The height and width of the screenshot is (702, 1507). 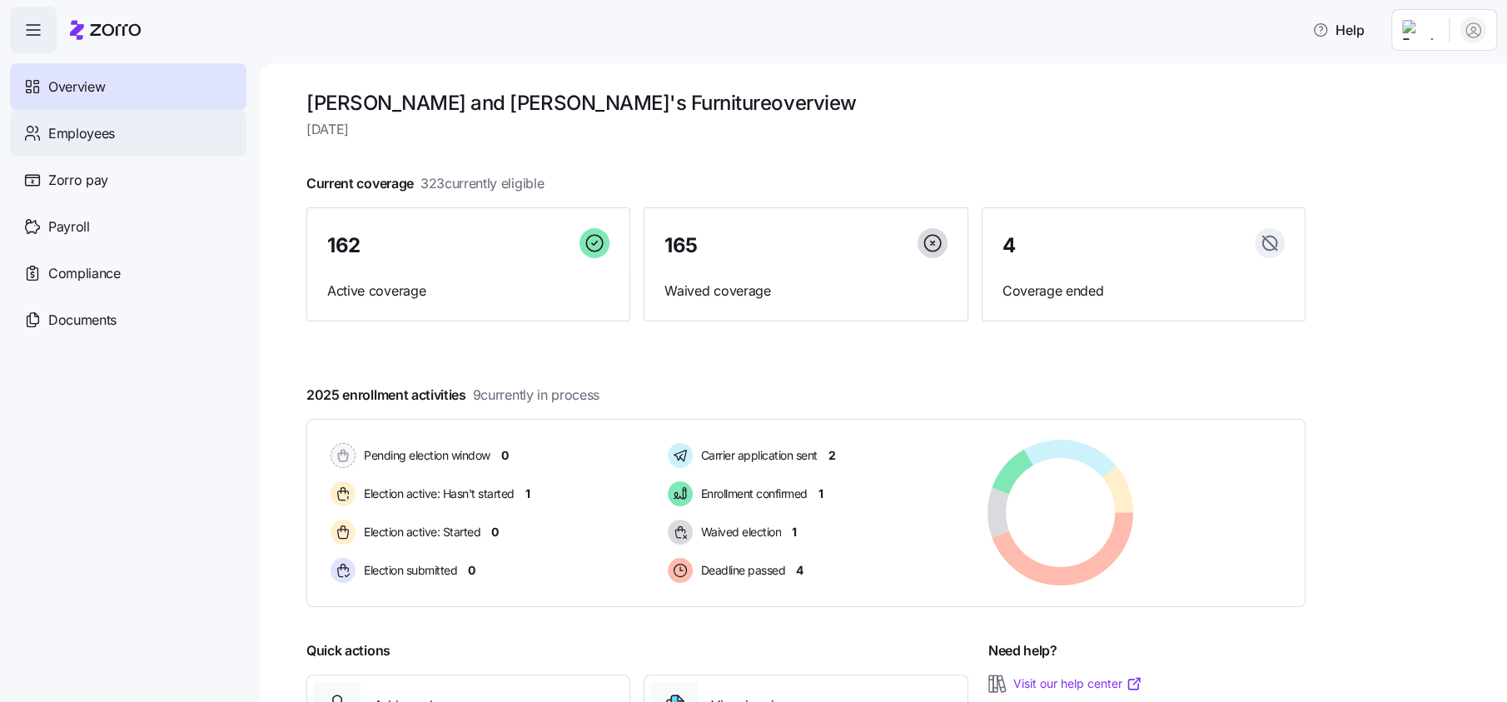 What do you see at coordinates (436, 494) in the screenshot?
I see `span: Election active: Hasn't started` at bounding box center [436, 494].